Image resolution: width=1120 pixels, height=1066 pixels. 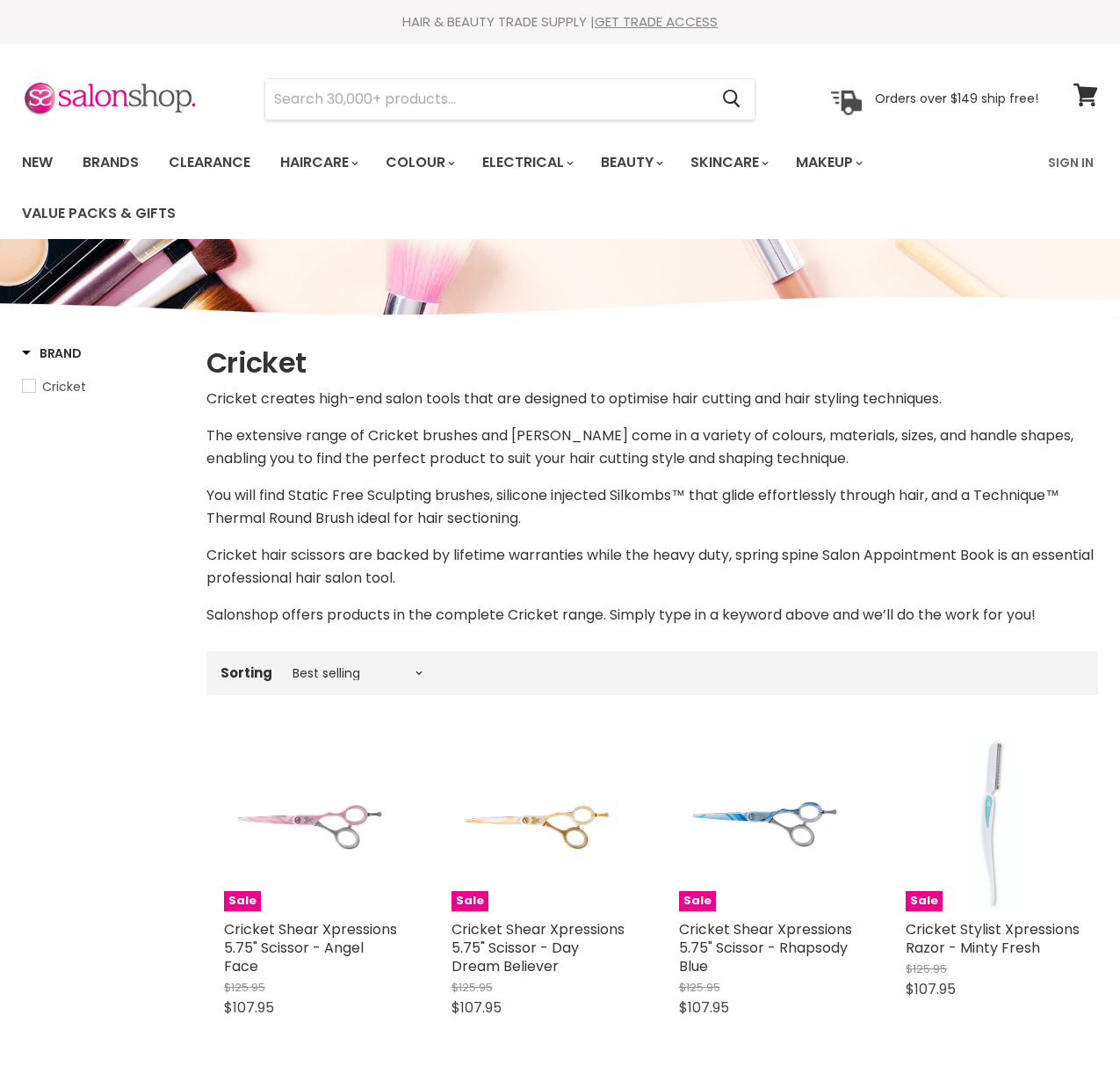 What do you see at coordinates (486, 99) in the screenshot?
I see `input: Search` at bounding box center [486, 99].